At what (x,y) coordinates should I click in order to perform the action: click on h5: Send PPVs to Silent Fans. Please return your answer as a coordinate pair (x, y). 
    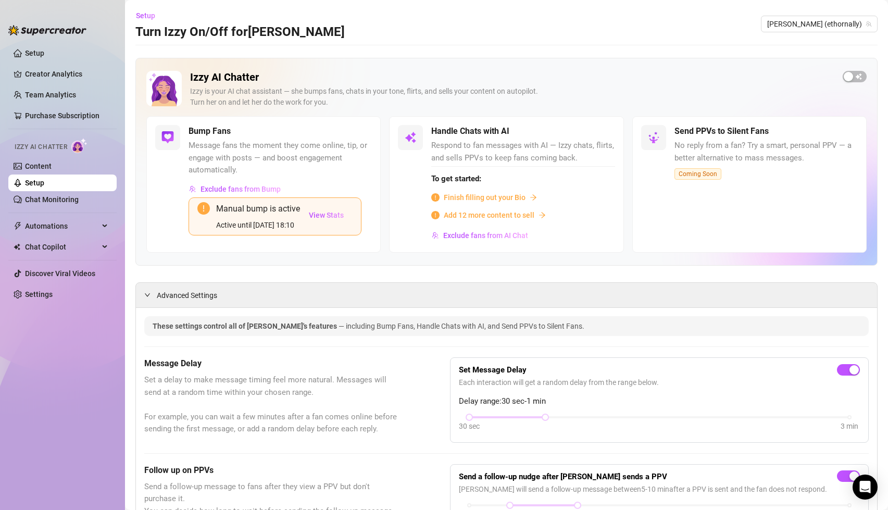
    Looking at the image, I should click on (721, 131).